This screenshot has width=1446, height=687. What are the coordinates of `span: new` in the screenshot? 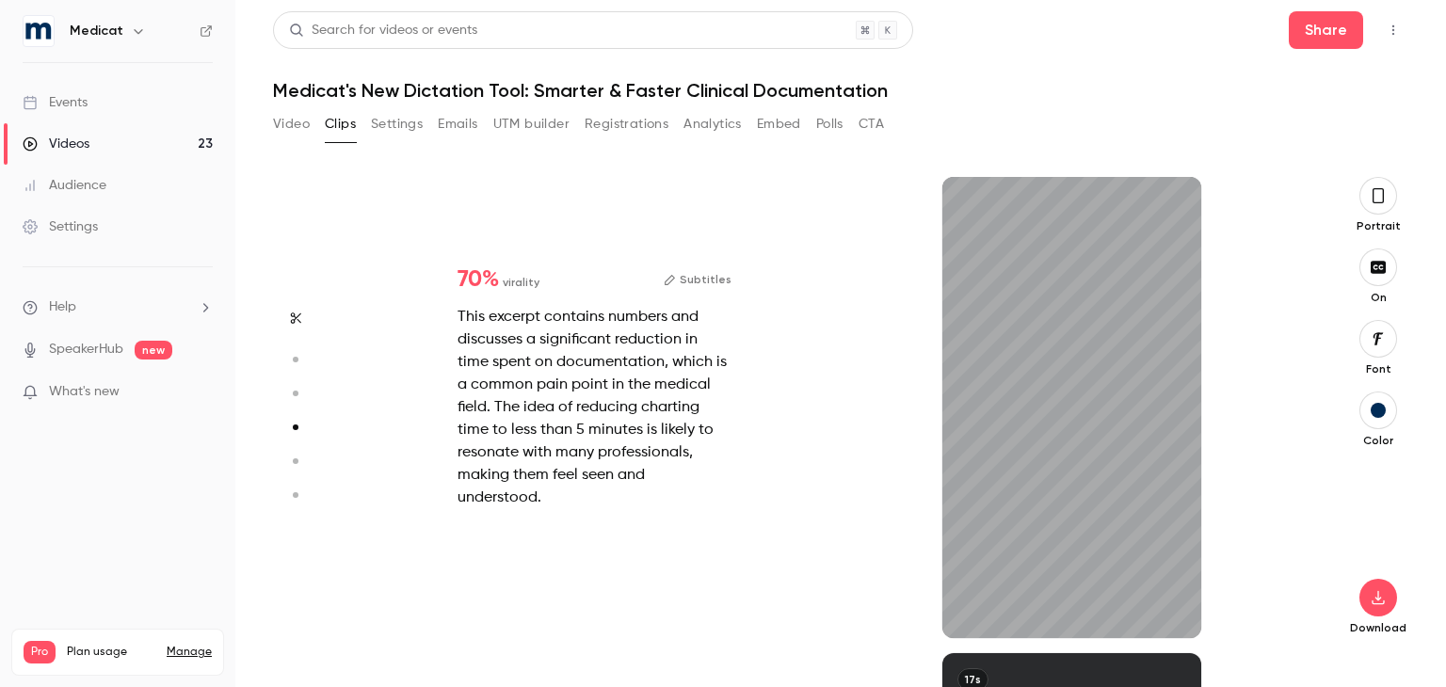 It's located at (153, 350).